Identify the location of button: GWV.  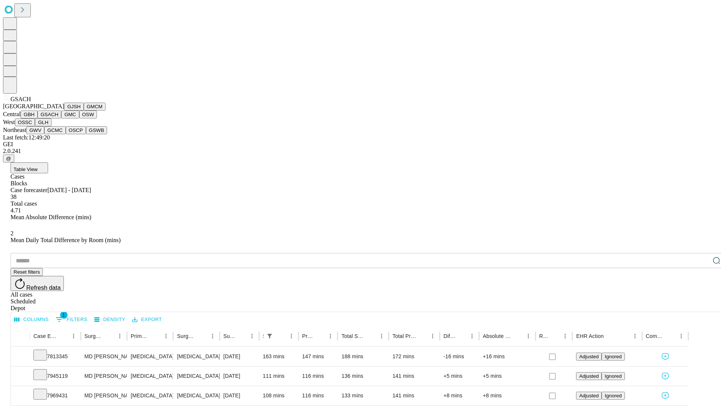
(35, 130).